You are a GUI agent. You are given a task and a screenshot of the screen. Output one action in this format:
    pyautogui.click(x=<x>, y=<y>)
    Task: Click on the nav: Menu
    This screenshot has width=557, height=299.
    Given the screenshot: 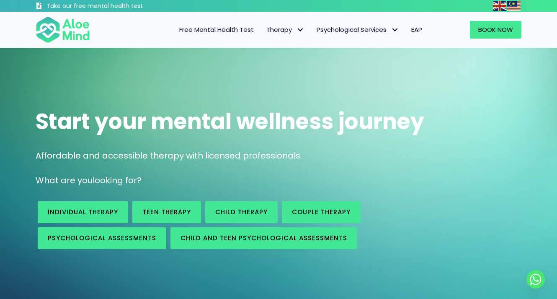 What is the action you would take?
    pyautogui.click(x=265, y=30)
    